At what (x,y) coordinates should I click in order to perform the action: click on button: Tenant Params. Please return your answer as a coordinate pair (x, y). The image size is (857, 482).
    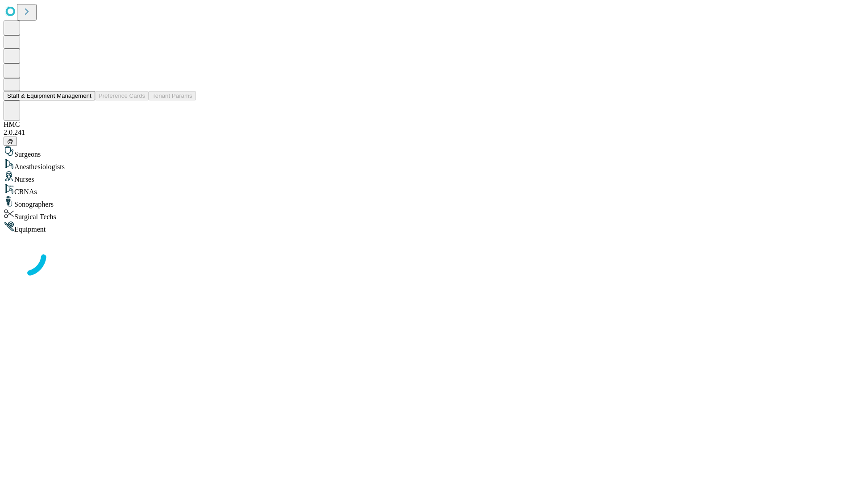
    Looking at the image, I should click on (172, 95).